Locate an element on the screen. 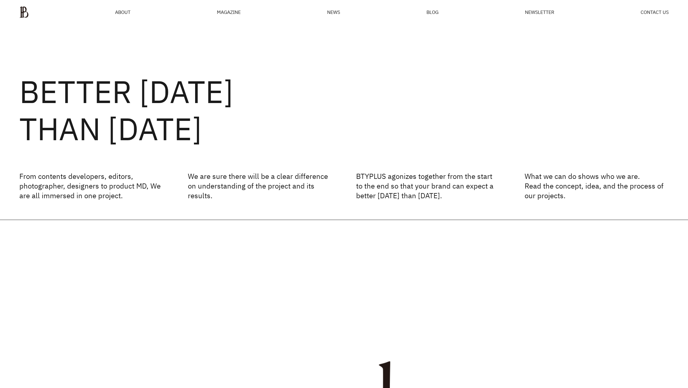 The width and height of the screenshot is (688, 388). a: ABOUT is located at coordinates (123, 12).